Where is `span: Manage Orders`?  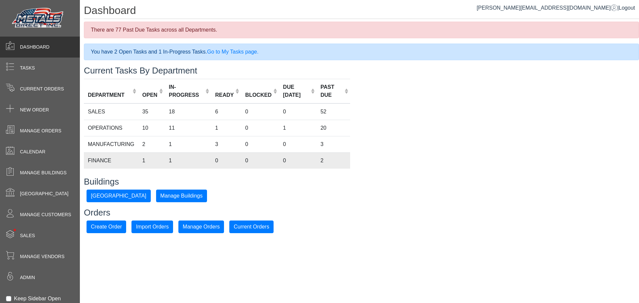 span: Manage Orders is located at coordinates (41, 131).